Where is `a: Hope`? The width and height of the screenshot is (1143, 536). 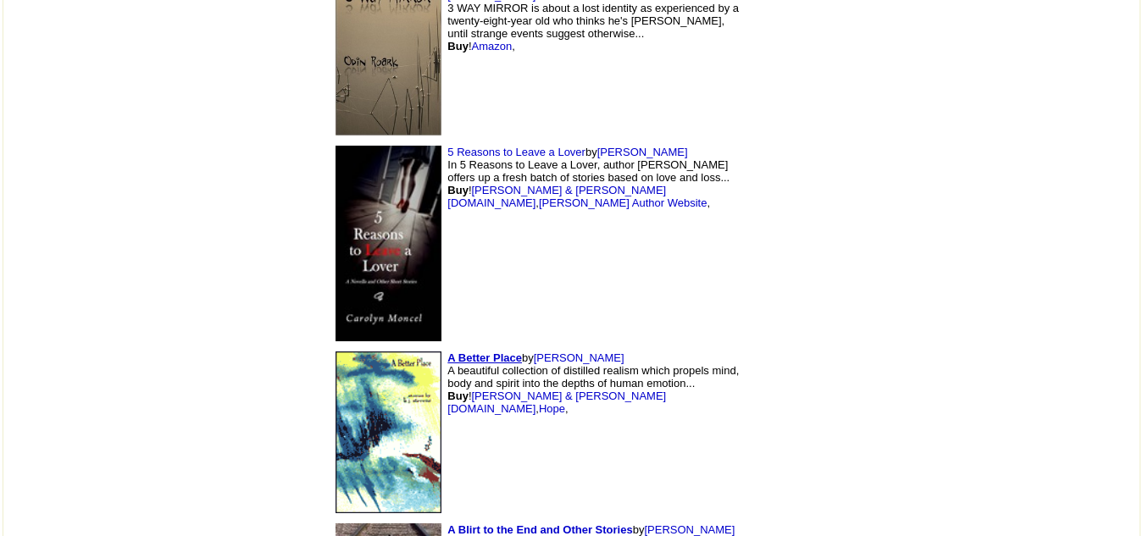
a: Hope is located at coordinates (551, 408).